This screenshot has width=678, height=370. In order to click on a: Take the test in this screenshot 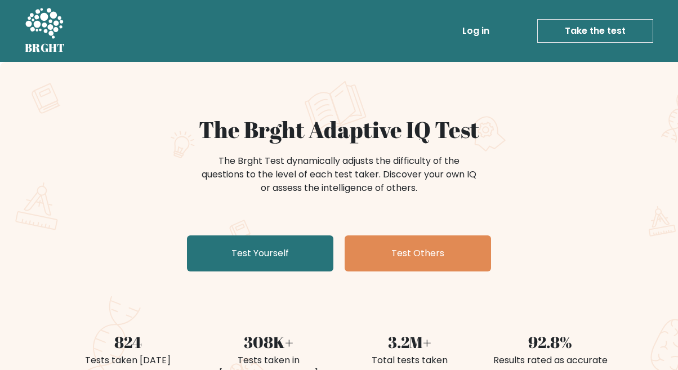, I will do `click(595, 31)`.